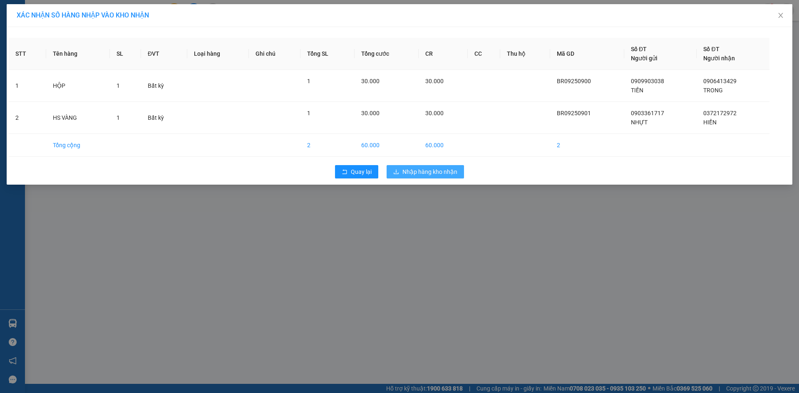 The width and height of the screenshot is (799, 393). I want to click on span: rollback, so click(345, 172).